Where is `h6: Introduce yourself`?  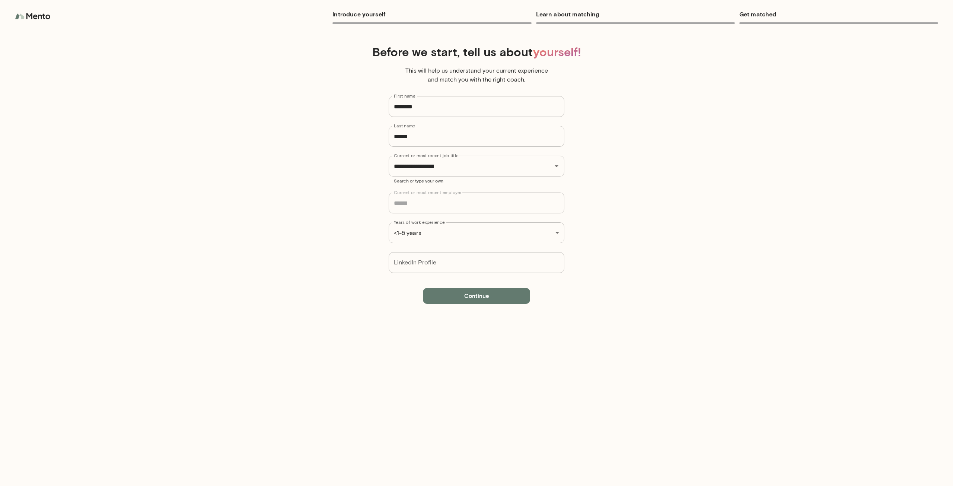
h6: Introduce yourself is located at coordinates (432, 14).